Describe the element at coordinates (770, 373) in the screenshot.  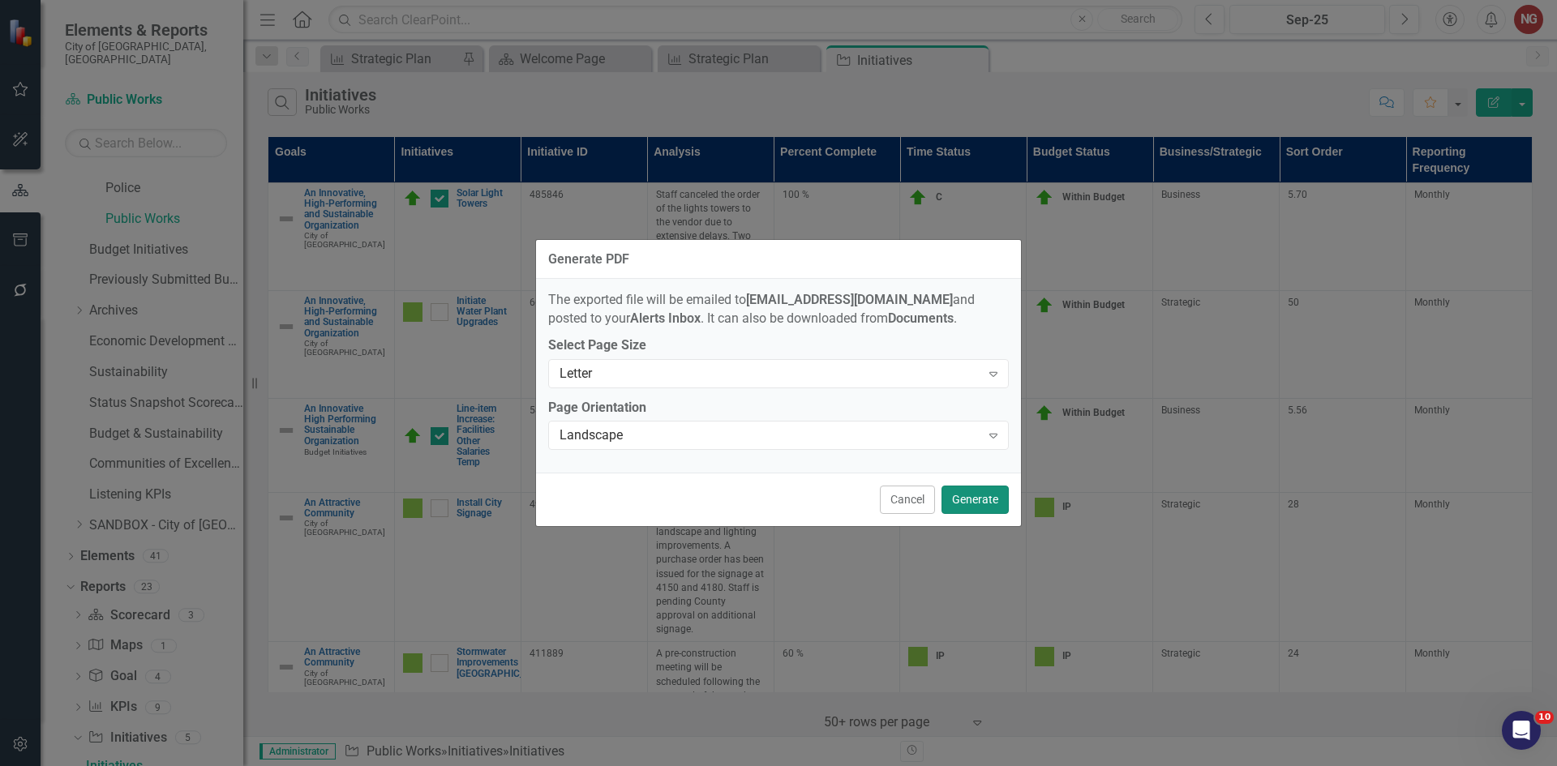
I see `div: Letter` at that location.